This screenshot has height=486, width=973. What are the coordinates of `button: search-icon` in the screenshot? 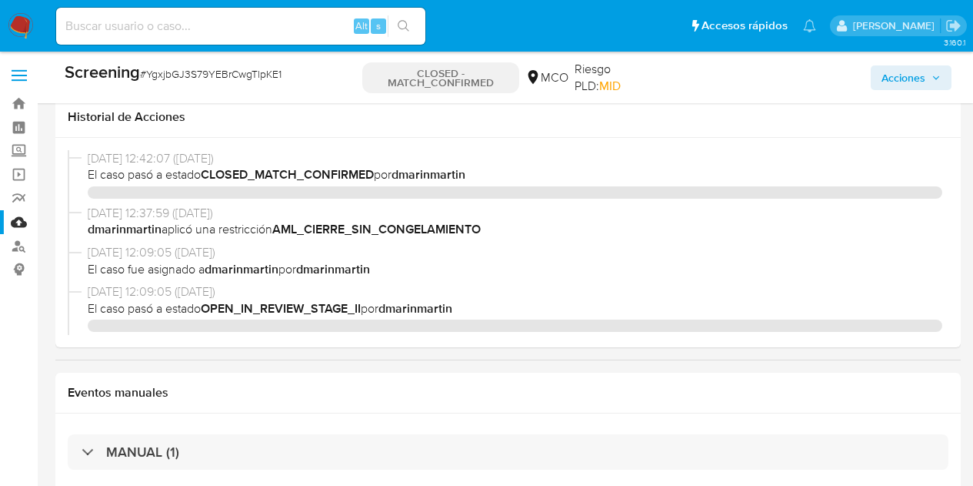 It's located at (403, 26).